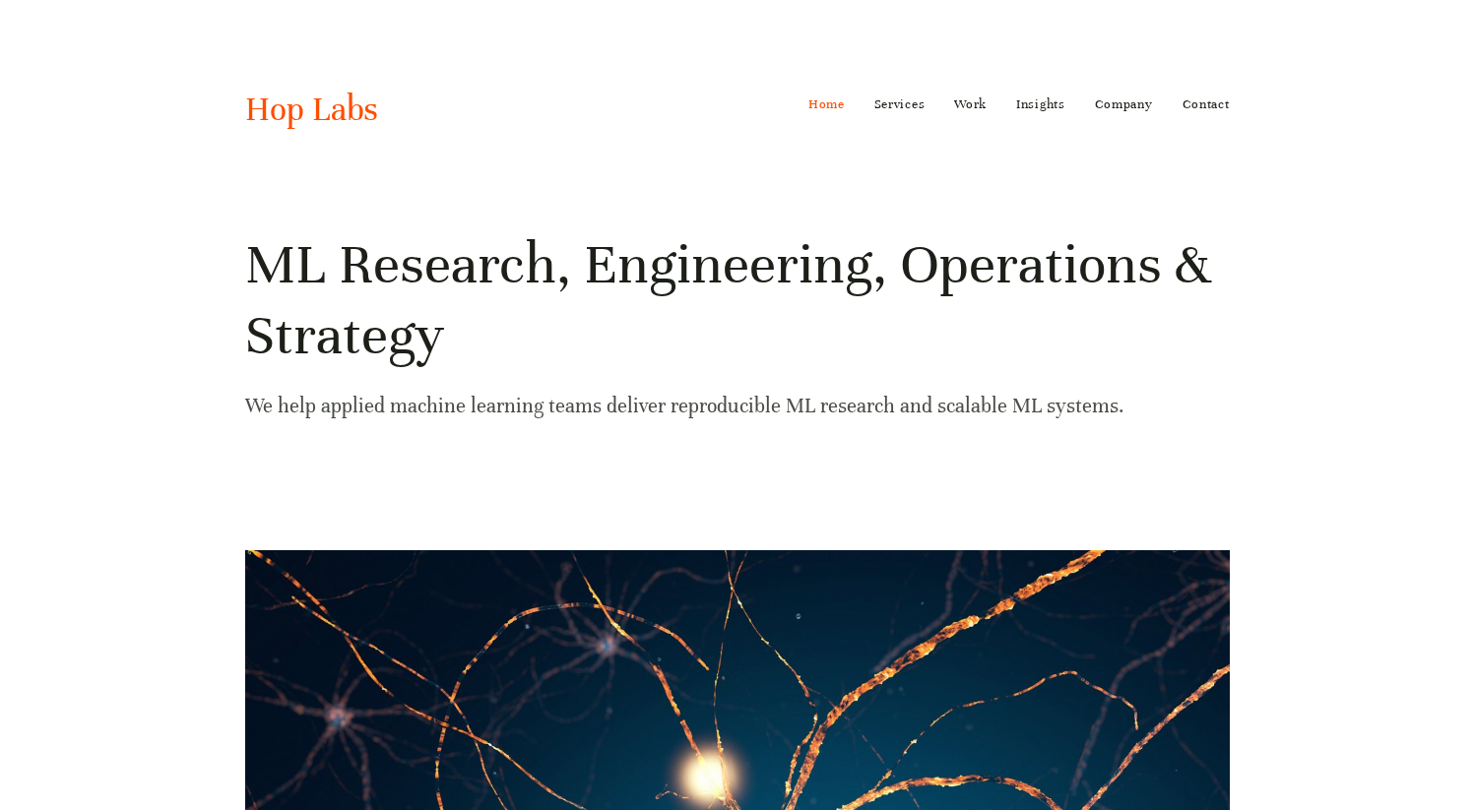 The image size is (1474, 810). I want to click on a: Work, so click(970, 104).